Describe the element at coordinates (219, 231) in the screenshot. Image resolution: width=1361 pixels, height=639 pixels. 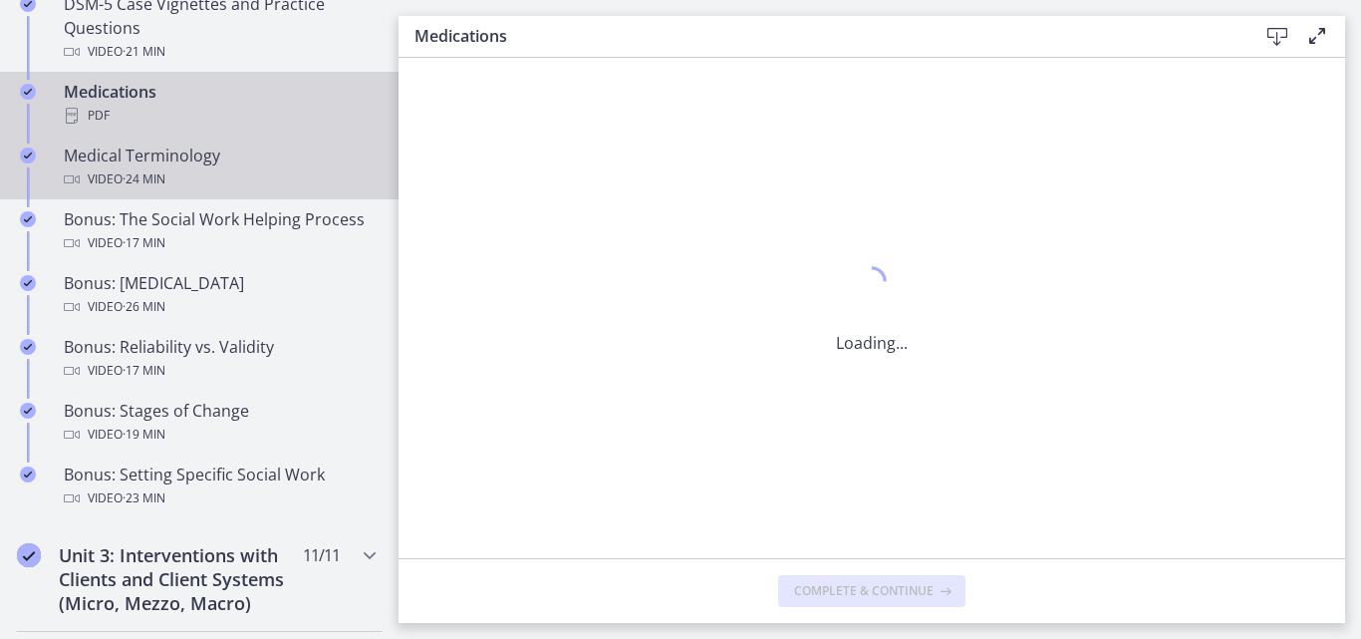
I see `div: Bonus: The Social Work Helping Process` at that location.